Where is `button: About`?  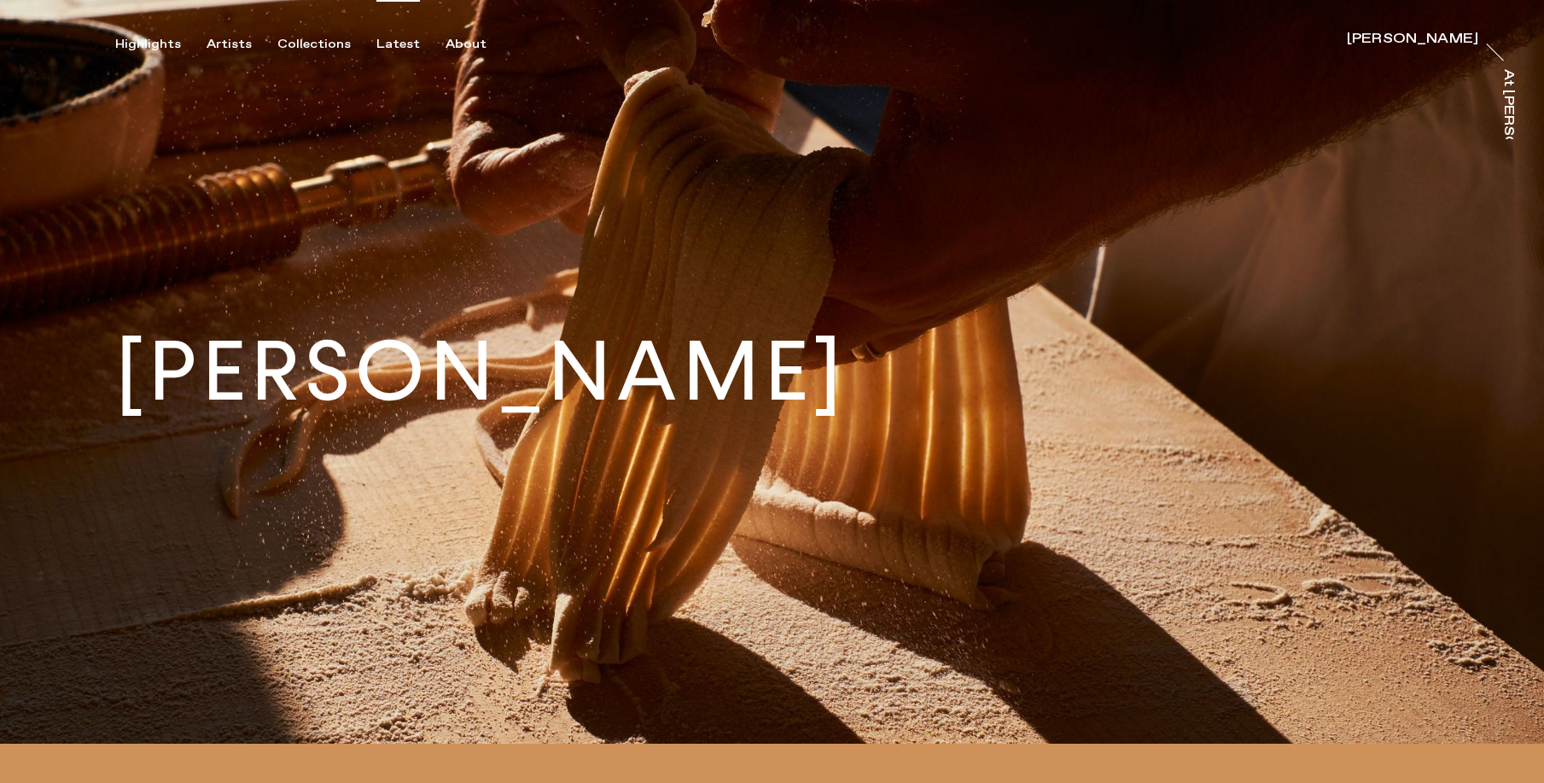
button: About is located at coordinates (479, 44).